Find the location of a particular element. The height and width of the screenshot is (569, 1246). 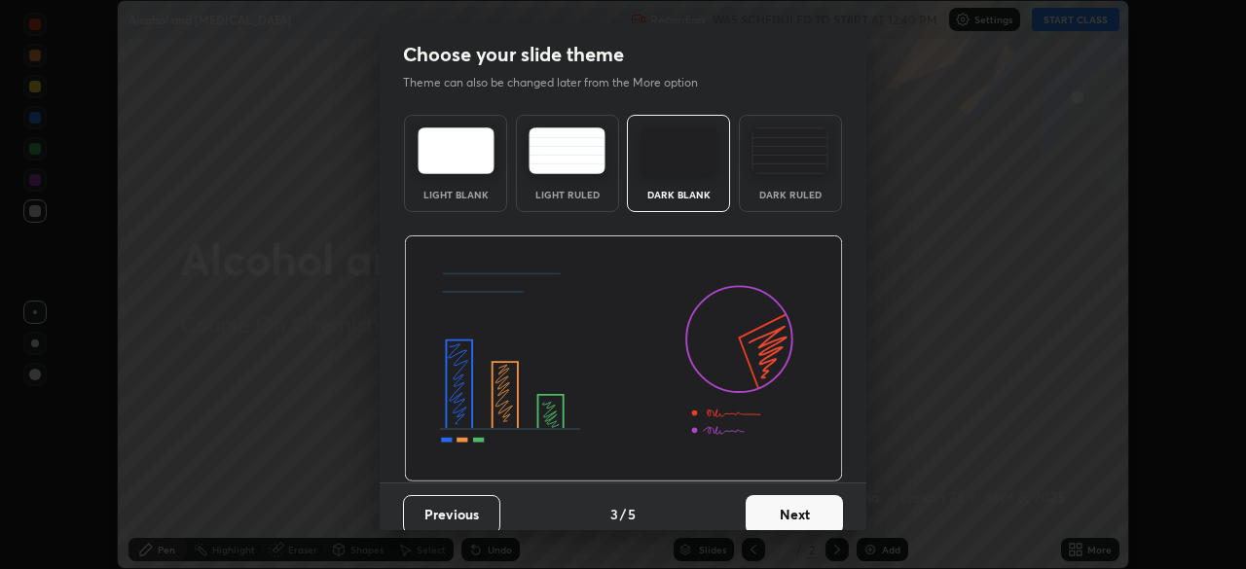

button: Next is located at coordinates (794, 515).